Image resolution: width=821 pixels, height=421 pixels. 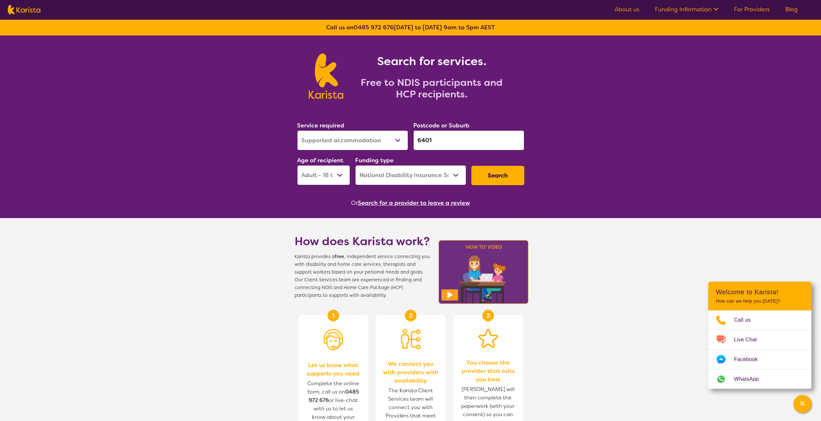 I want to click on a: Web link opens in a new tab., so click(x=759, y=379).